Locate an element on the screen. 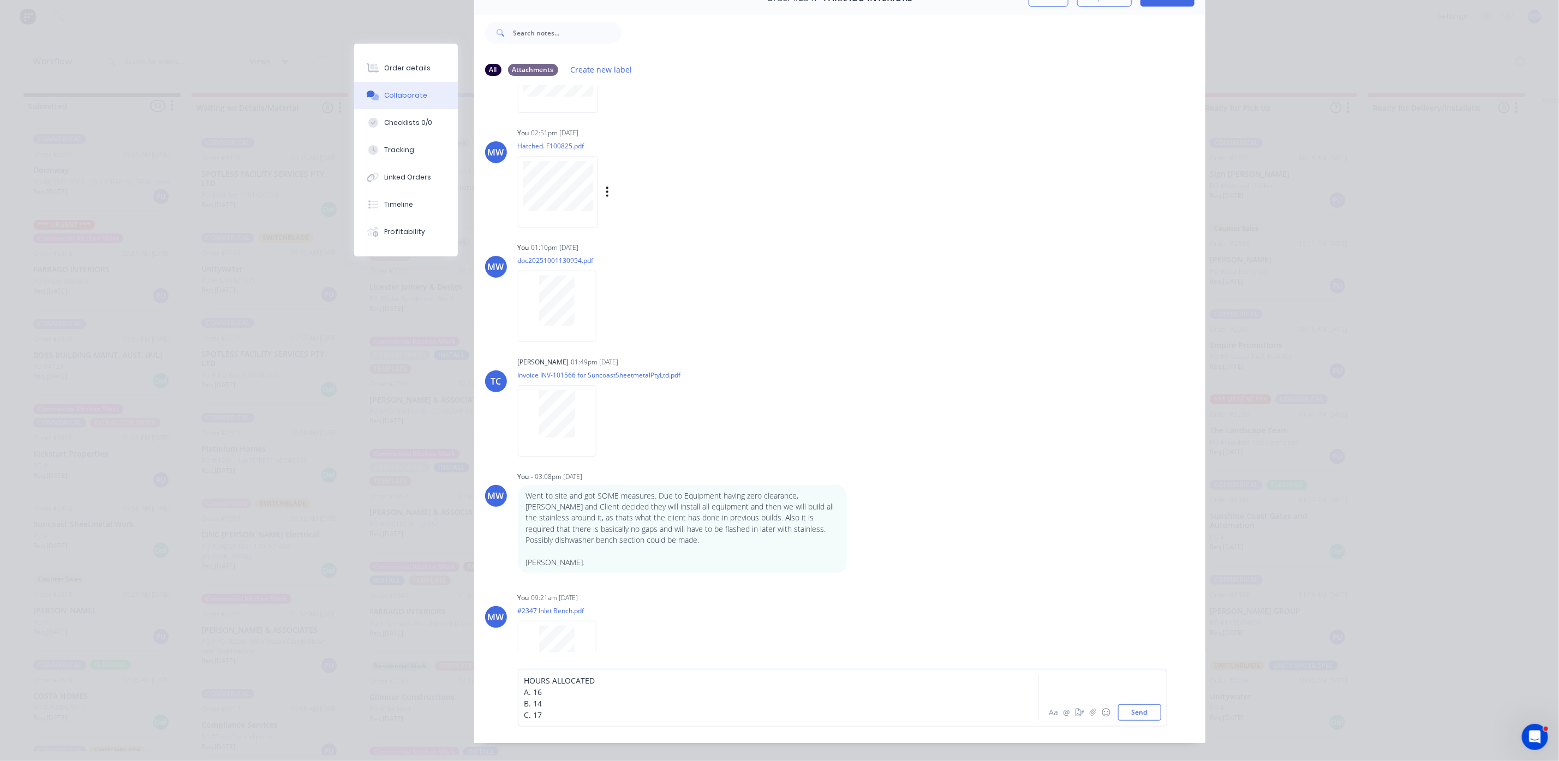 The height and width of the screenshot is (761, 1559). button: Checklists 0/0 is located at coordinates (406, 123).